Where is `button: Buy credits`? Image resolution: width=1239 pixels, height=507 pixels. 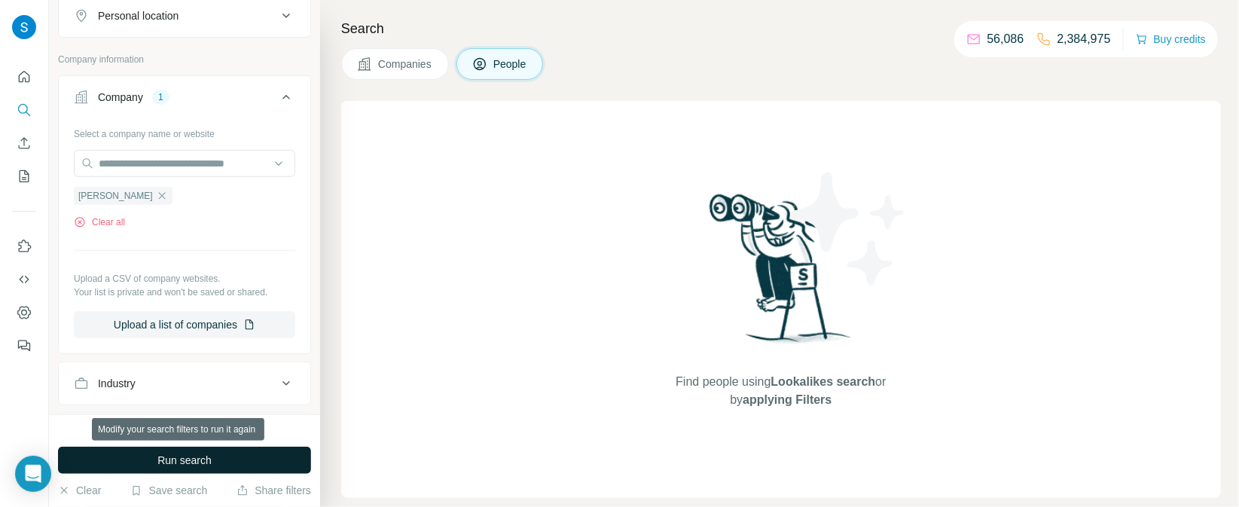
button: Buy credits is located at coordinates (1170, 39).